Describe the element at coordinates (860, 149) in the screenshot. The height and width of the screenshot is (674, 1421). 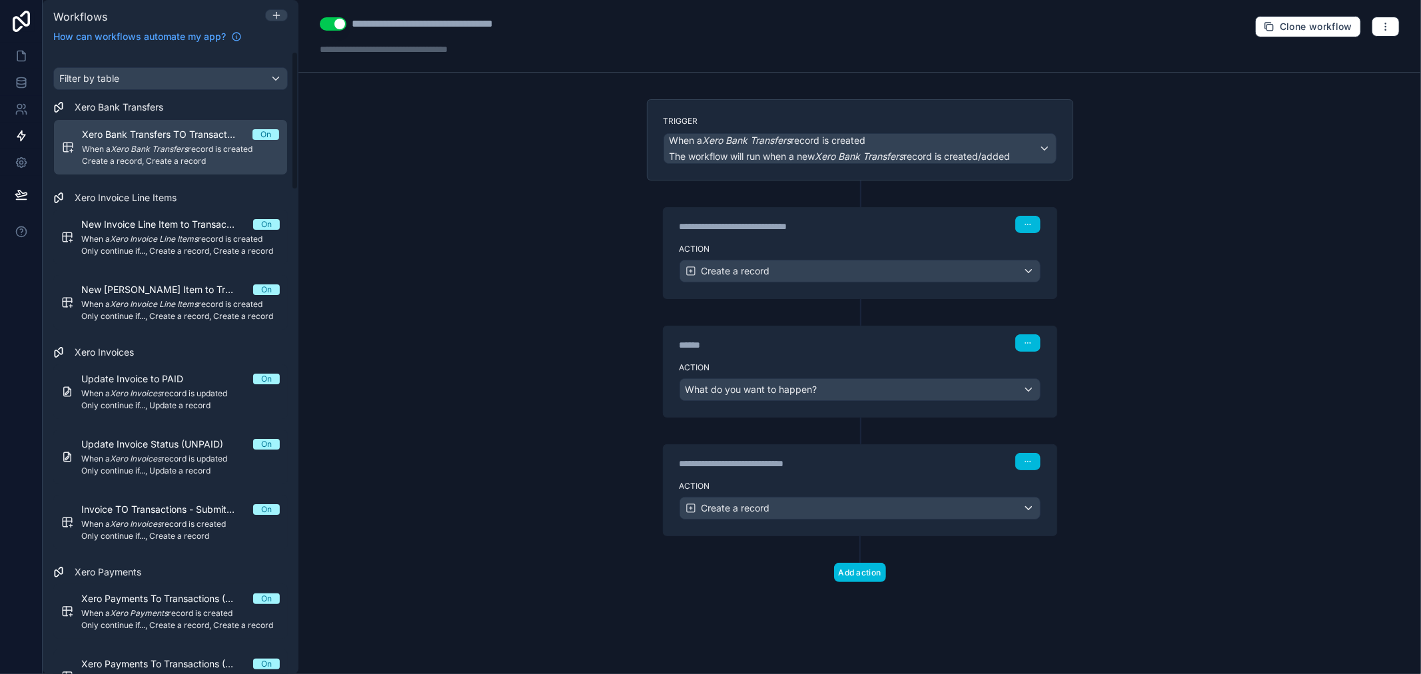
I see `button: When aXero Bank Transfersrecord is createdThe workflow will run when a newXero Bank Transfersreco...` at that location.